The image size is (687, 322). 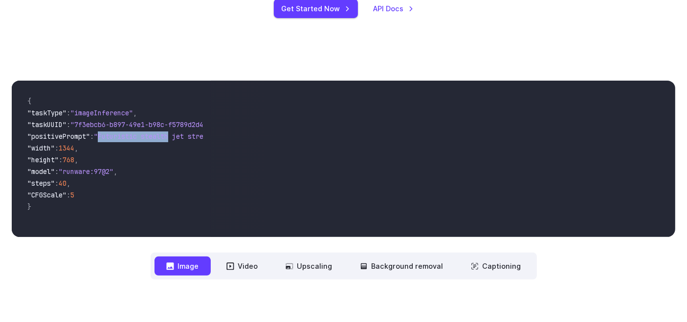 What do you see at coordinates (41, 172) in the screenshot?
I see `span: "model"` at bounding box center [41, 172].